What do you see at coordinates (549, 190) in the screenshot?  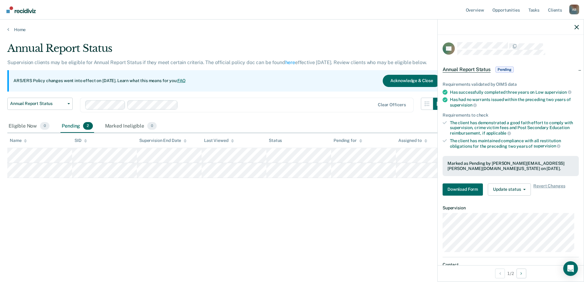 I see `span: Revert Changes` at bounding box center [549, 190].